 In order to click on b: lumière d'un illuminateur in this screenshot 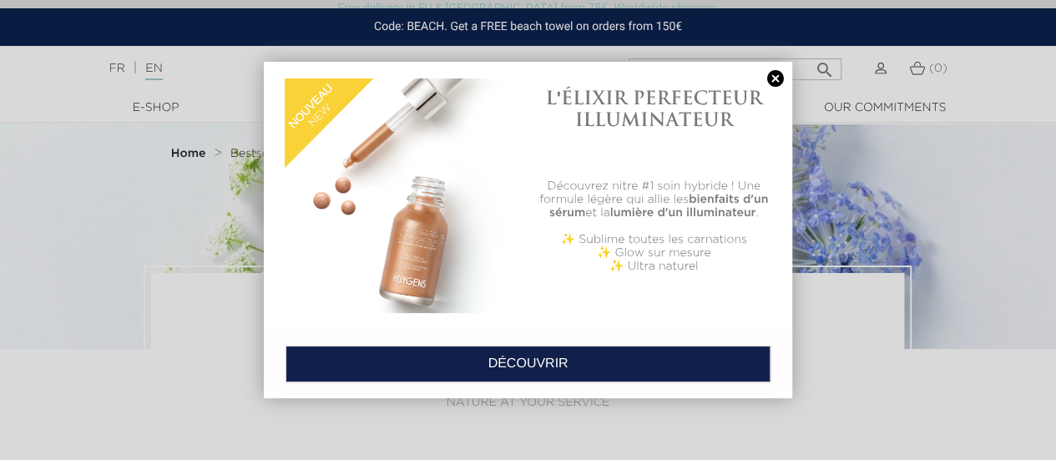, I will do `click(683, 213)`.